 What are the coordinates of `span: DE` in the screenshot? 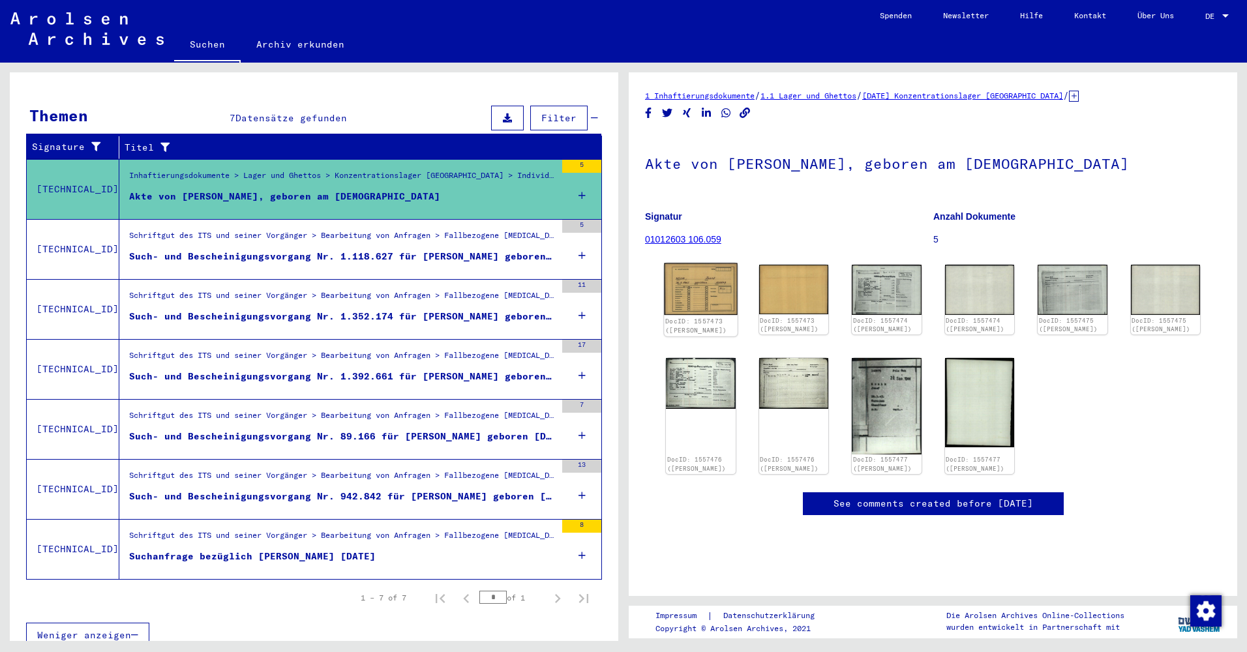 It's located at (1212, 16).